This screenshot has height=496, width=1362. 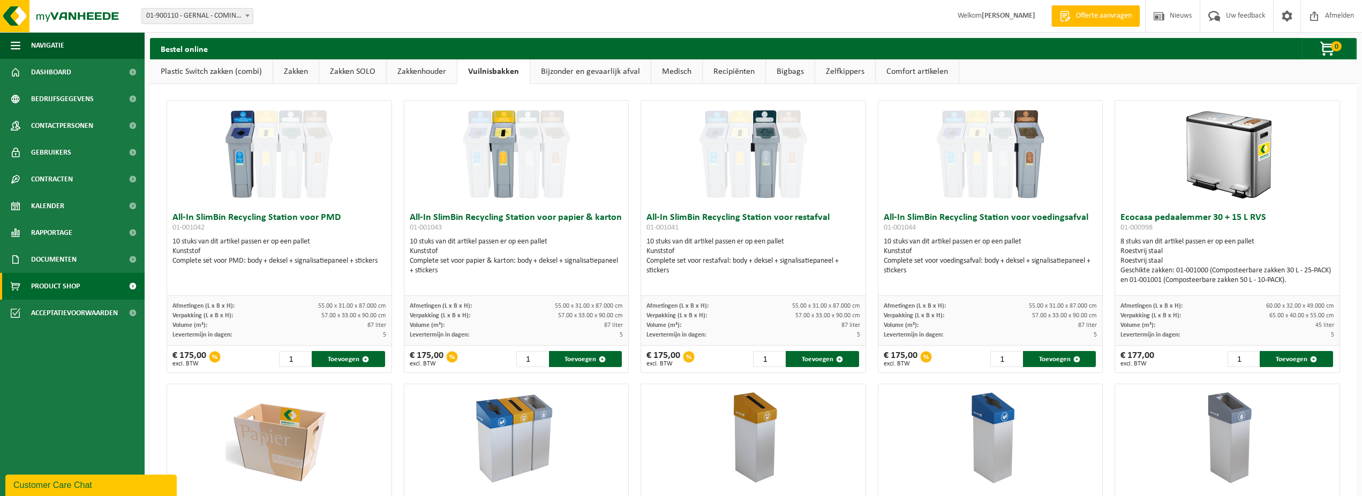 What do you see at coordinates (426, 228) in the screenshot?
I see `span: 01-001043` at bounding box center [426, 228].